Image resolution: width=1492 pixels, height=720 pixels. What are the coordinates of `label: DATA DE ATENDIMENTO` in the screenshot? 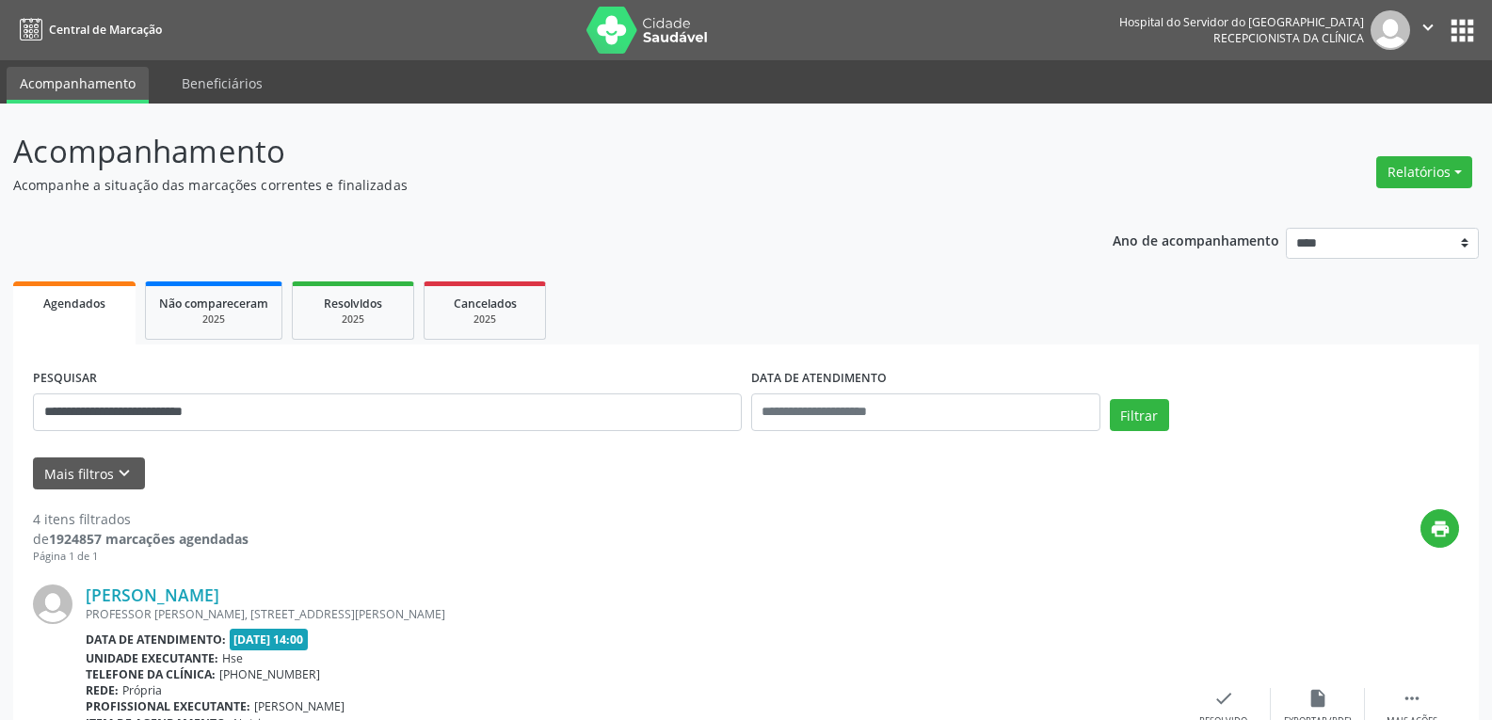 It's located at (819, 378).